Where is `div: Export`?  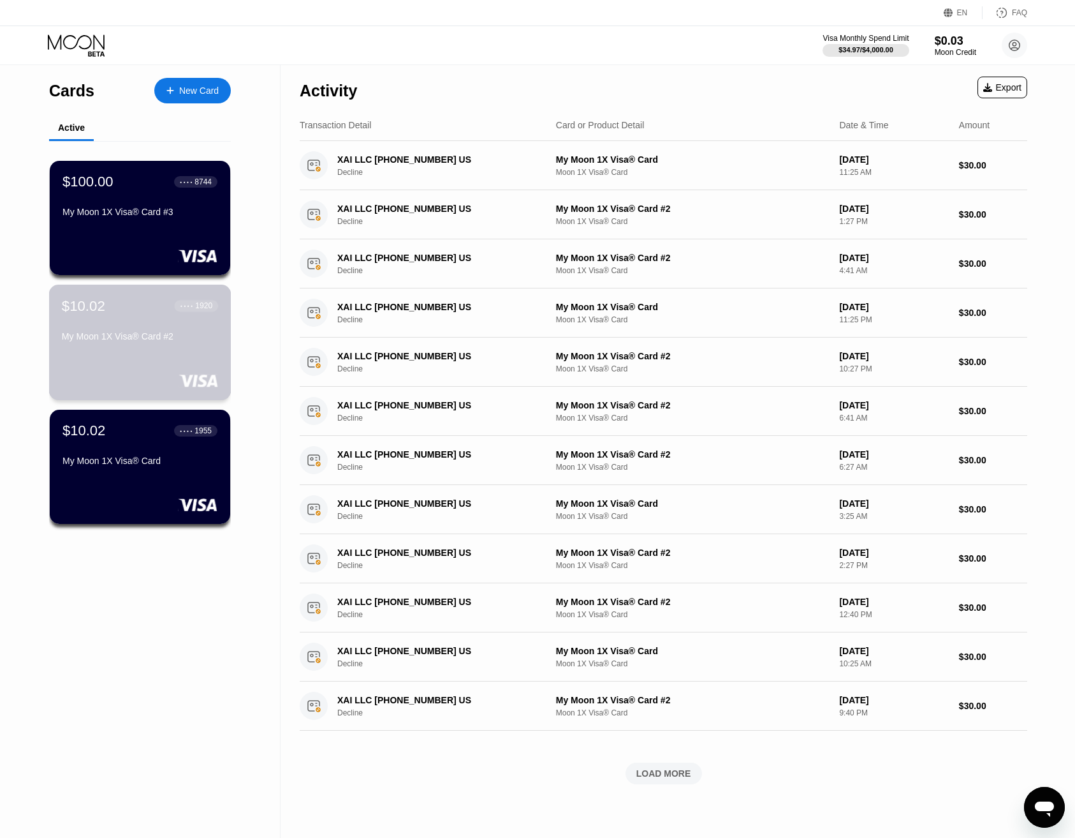
div: Export is located at coordinates (1003, 87).